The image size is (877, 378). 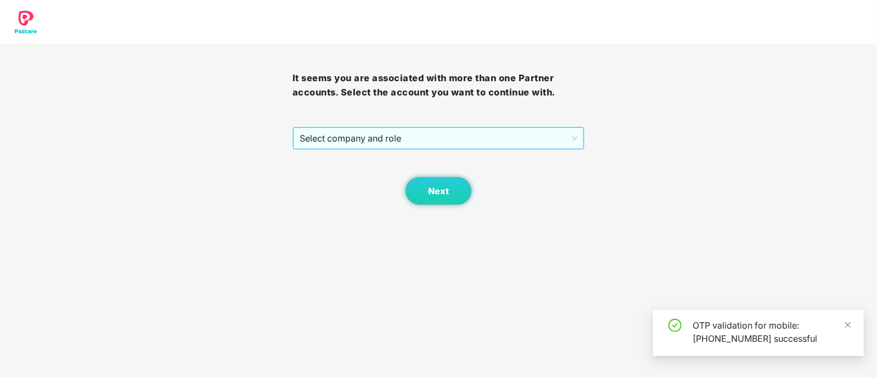 I want to click on span: Select company and role, so click(x=439, y=138).